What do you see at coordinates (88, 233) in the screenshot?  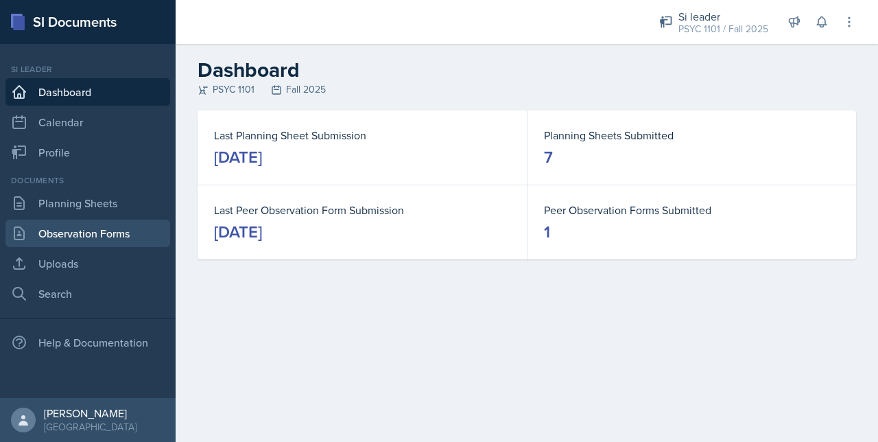 I see `a: Observation Forms` at bounding box center [88, 233].